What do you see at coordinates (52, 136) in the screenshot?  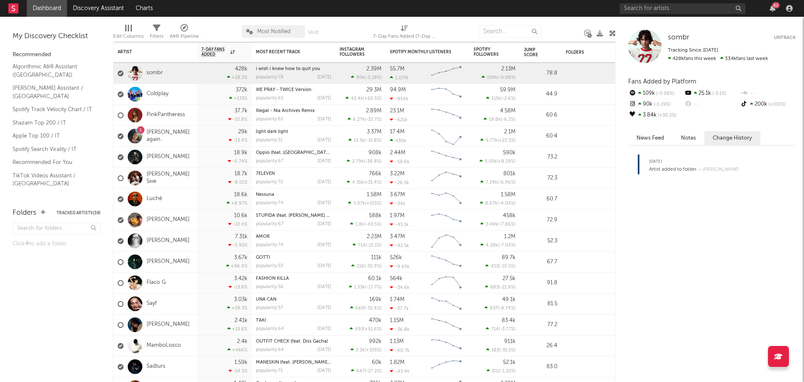 I see `a: Apple Top 100 / IT` at bounding box center [52, 136].